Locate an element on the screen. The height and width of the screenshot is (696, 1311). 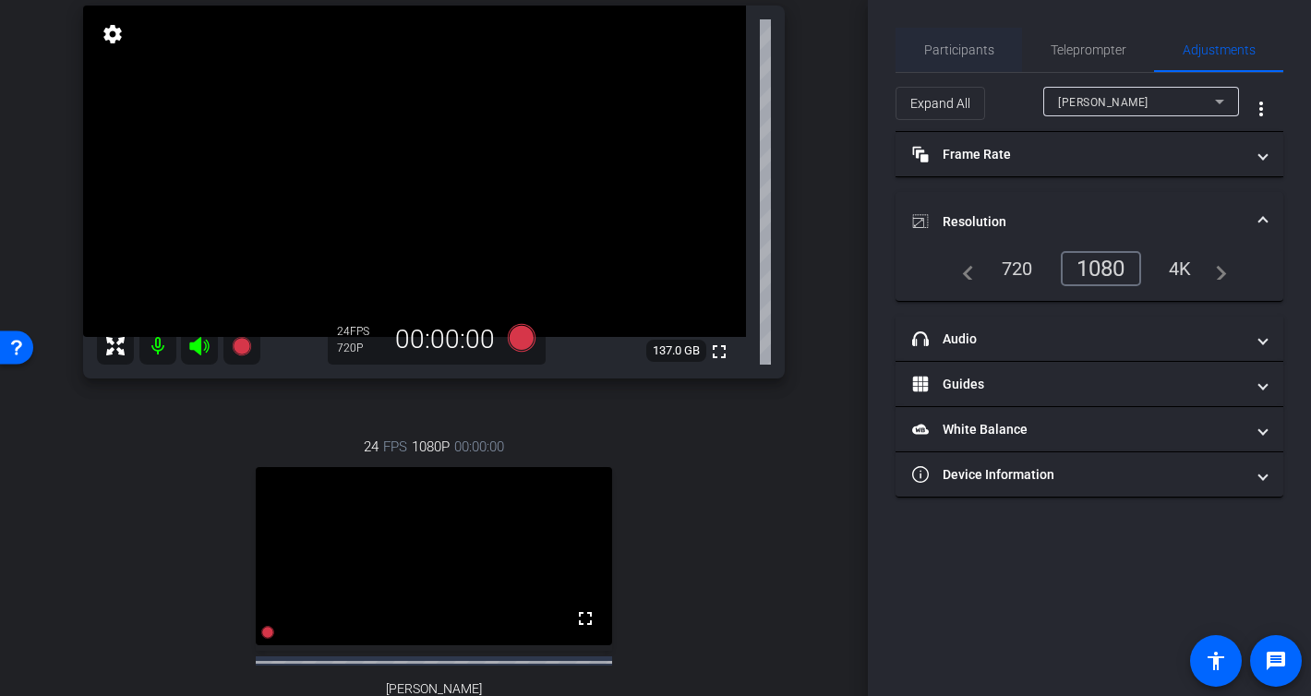
div: 4K is located at coordinates (1180, 269).